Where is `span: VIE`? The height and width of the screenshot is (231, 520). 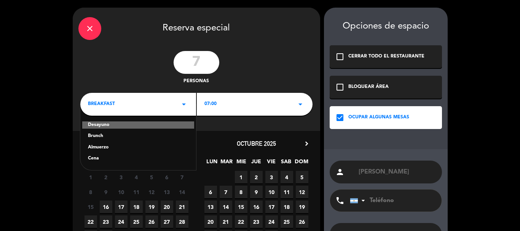 span: VIE is located at coordinates (271, 163).